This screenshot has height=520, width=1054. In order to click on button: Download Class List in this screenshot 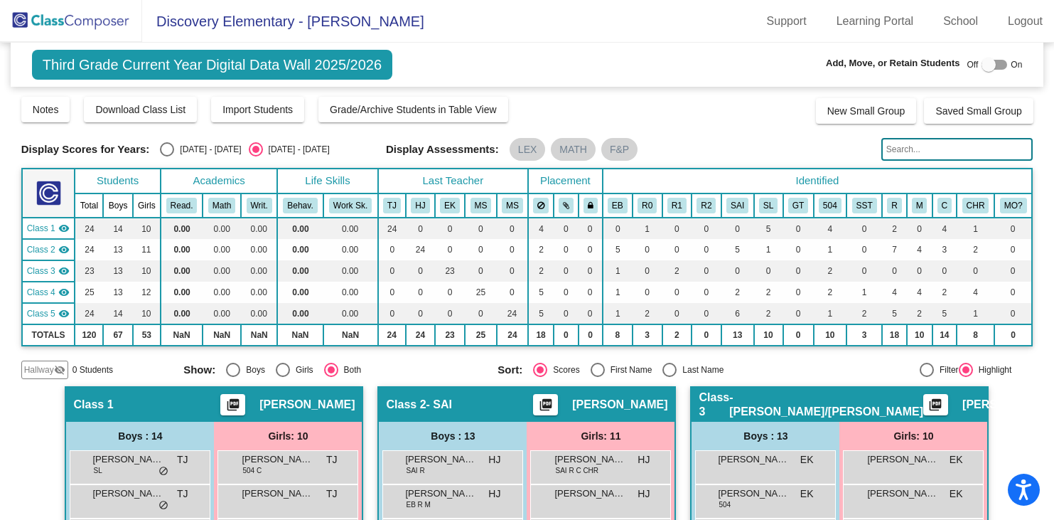, I will do `click(140, 109)`.